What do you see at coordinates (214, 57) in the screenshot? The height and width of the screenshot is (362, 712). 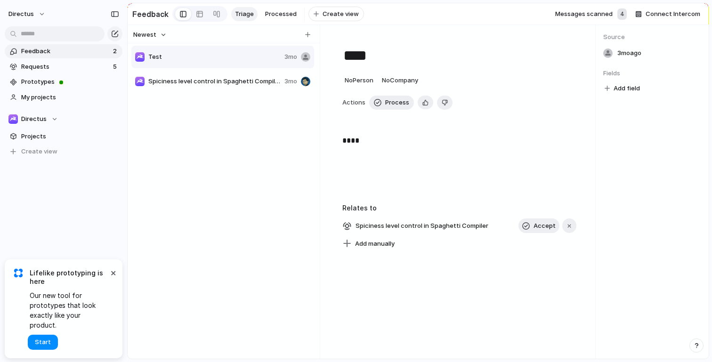 I see `span: Test` at bounding box center [214, 57].